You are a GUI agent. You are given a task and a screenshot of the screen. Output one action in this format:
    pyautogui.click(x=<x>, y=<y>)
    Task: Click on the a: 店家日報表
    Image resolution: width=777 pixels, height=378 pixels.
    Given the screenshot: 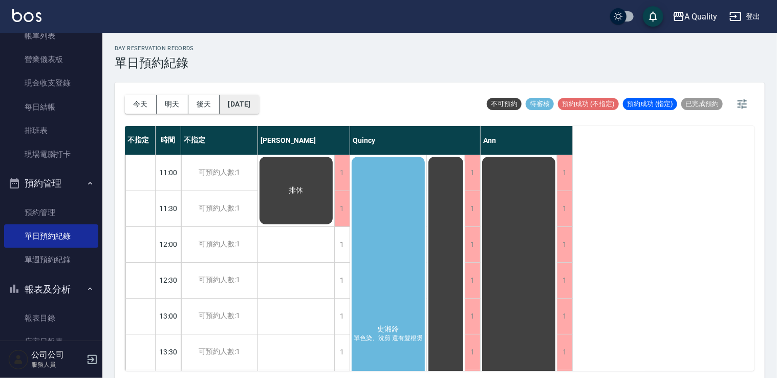 What is the action you would take?
    pyautogui.click(x=51, y=341)
    